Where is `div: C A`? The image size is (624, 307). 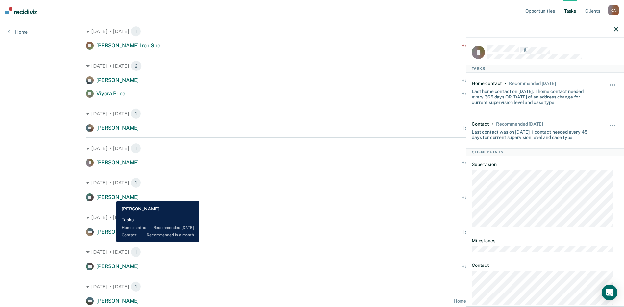
div: C A is located at coordinates (613, 10).